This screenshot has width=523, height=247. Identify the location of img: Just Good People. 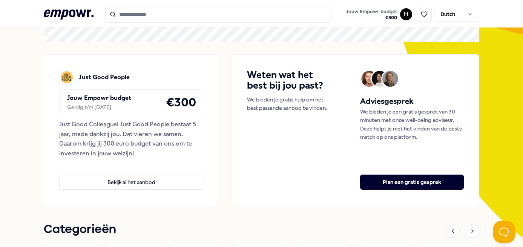
(67, 77).